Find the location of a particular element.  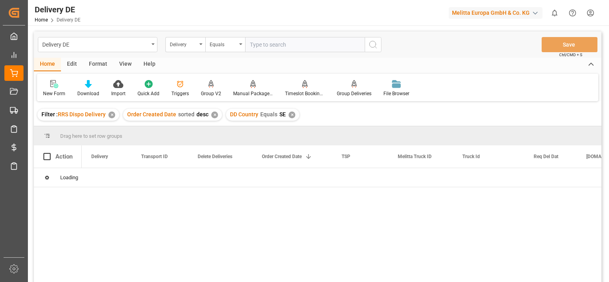

span: sorted is located at coordinates (186, 114).